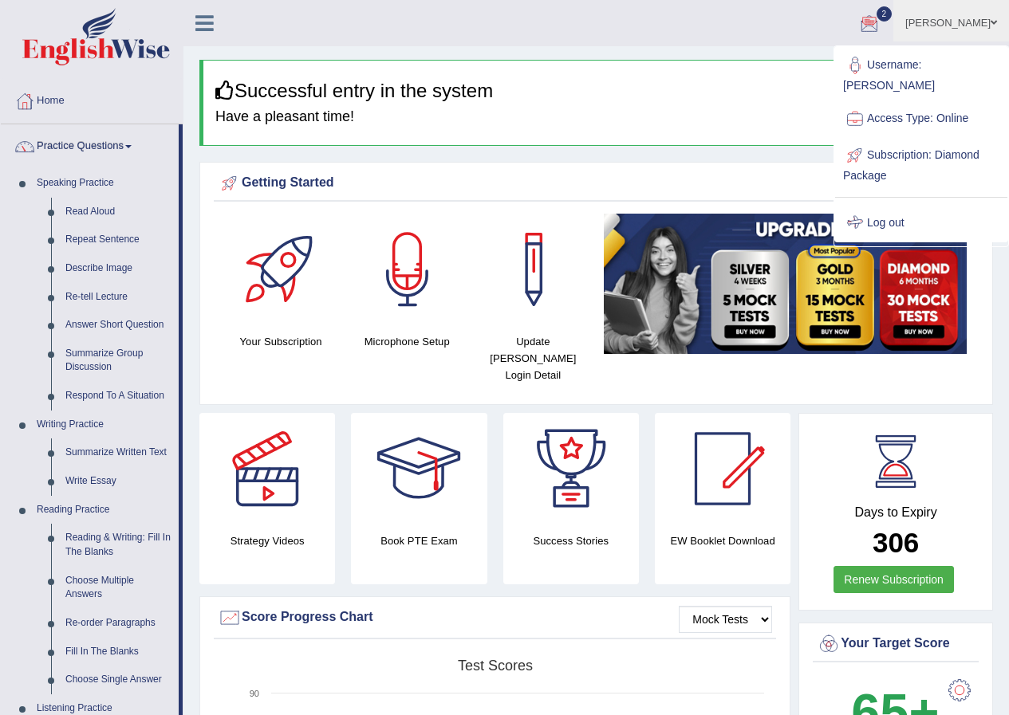  What do you see at coordinates (118, 545) in the screenshot?
I see `a: Reading & Writing: Fill In The Blanks` at bounding box center [118, 545].